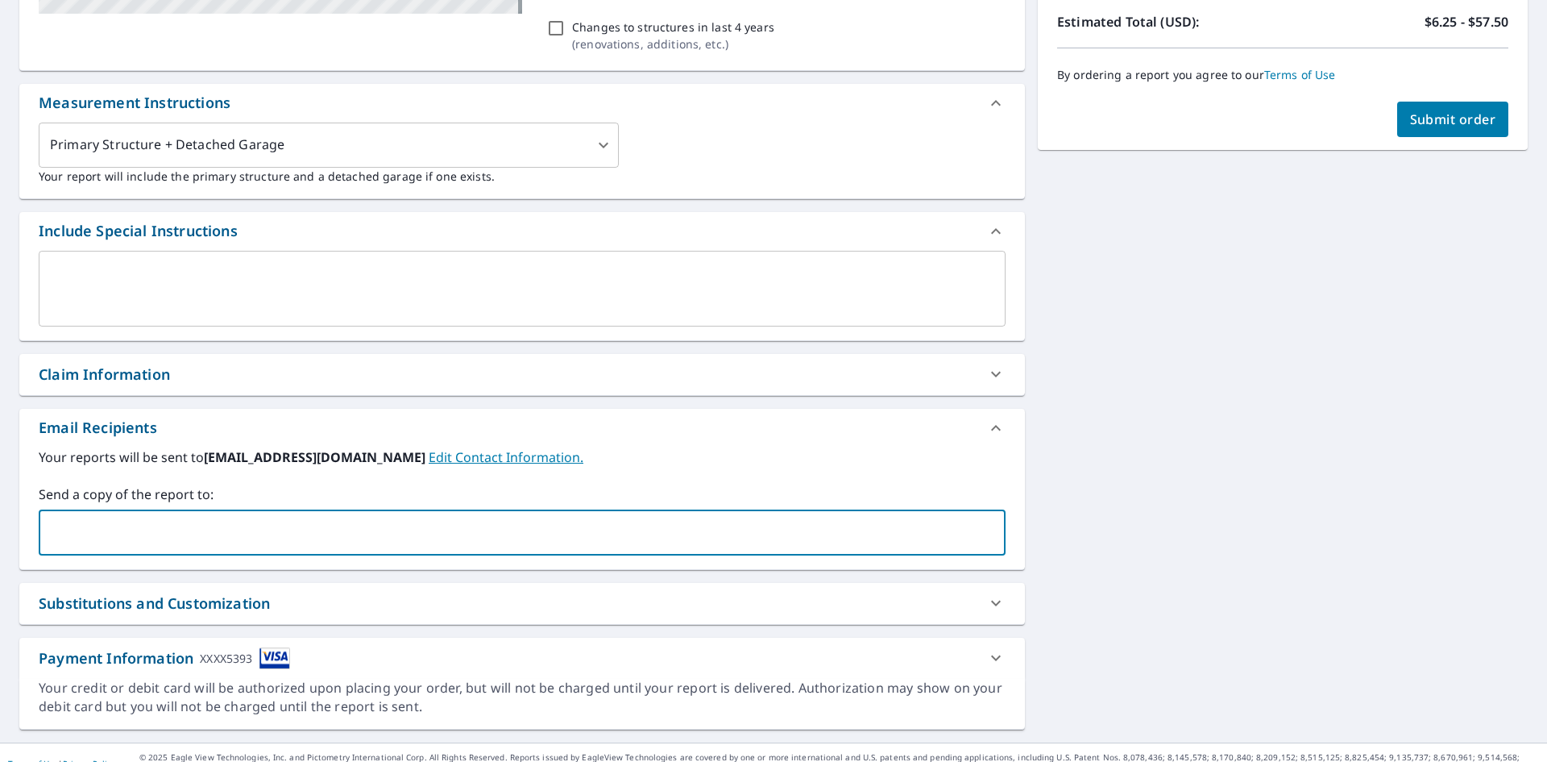 The image size is (1547, 762). Describe the element at coordinates (164, 658) in the screenshot. I see `div: Payment Information` at that location.